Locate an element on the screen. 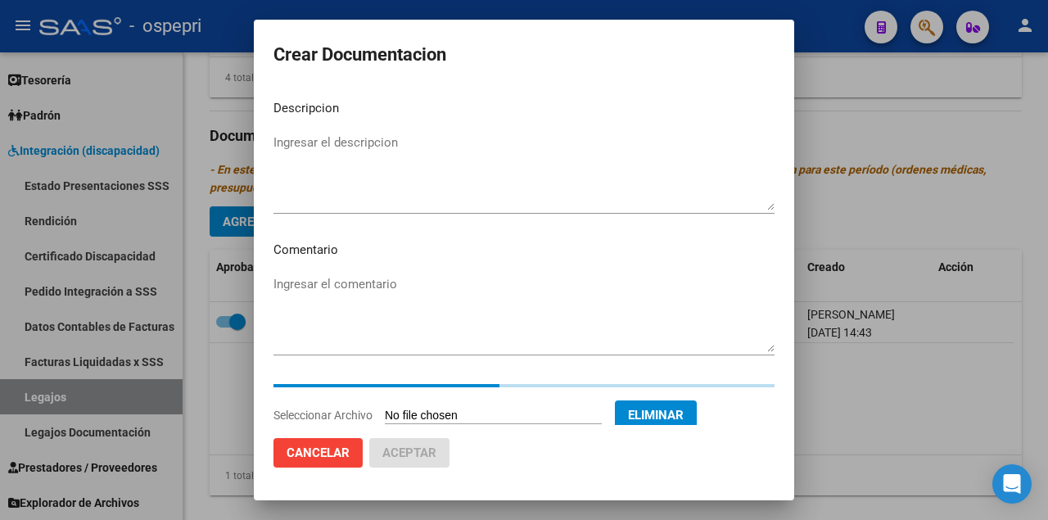 The height and width of the screenshot is (520, 1048). p: Descripcion is located at coordinates (524, 108).